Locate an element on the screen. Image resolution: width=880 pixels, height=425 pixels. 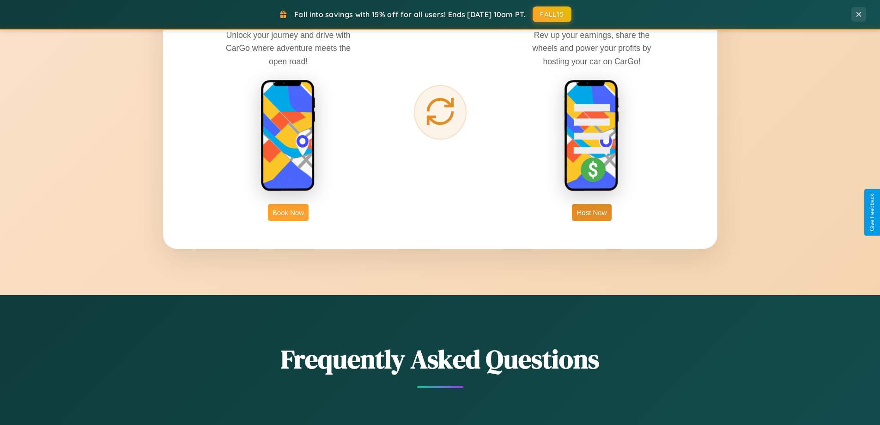
h2: Frequently Asked Questions is located at coordinates (440, 359).